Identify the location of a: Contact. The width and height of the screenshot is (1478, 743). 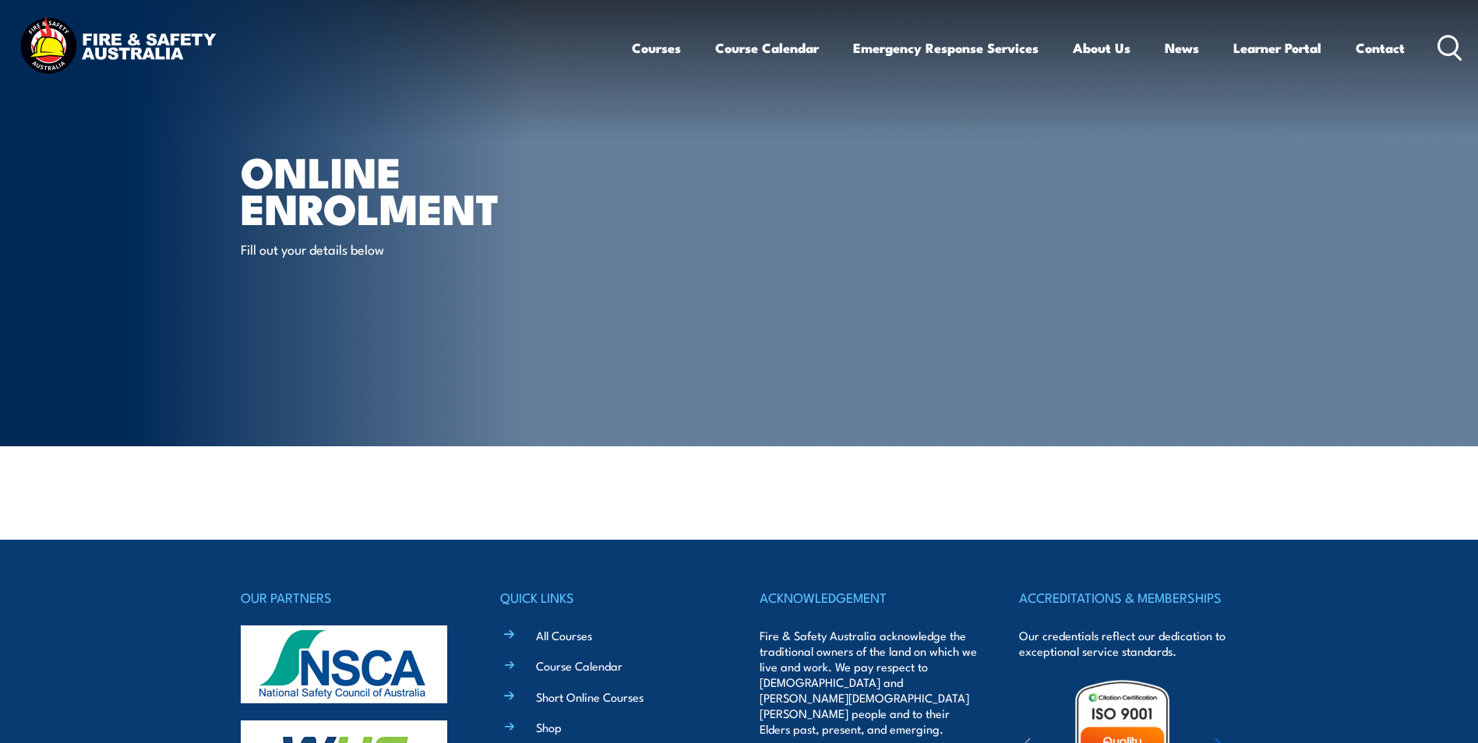
(1380, 48).